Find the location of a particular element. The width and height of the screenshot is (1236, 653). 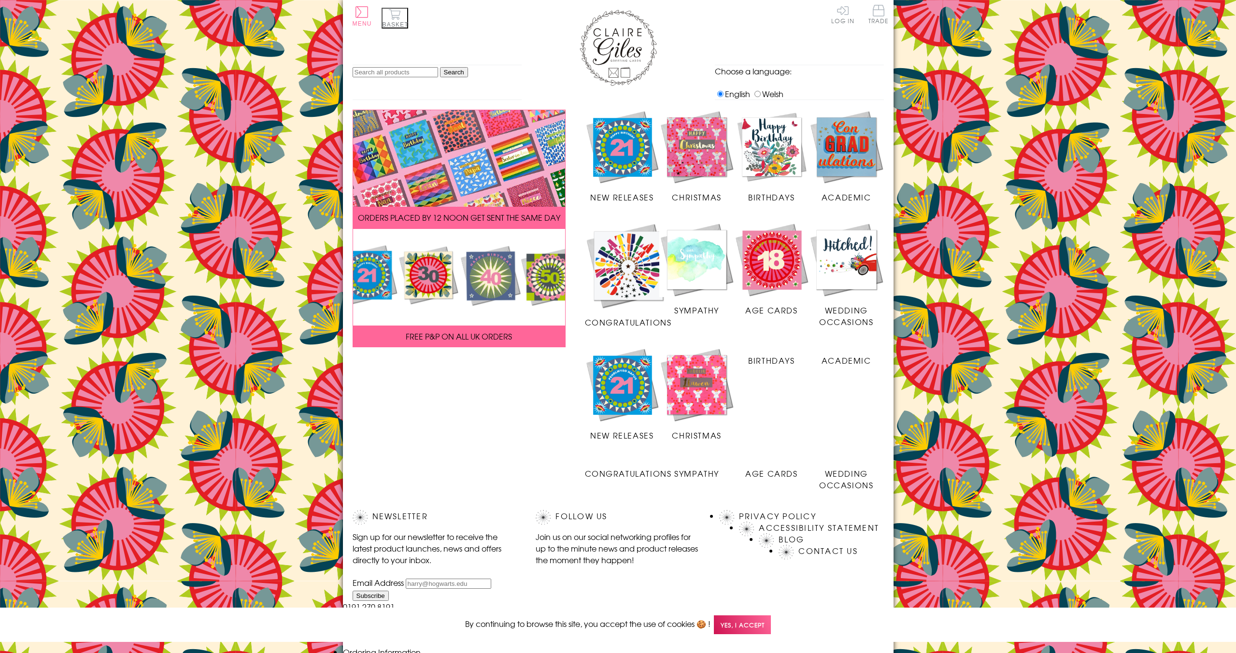

span: Menu is located at coordinates (362, 24).